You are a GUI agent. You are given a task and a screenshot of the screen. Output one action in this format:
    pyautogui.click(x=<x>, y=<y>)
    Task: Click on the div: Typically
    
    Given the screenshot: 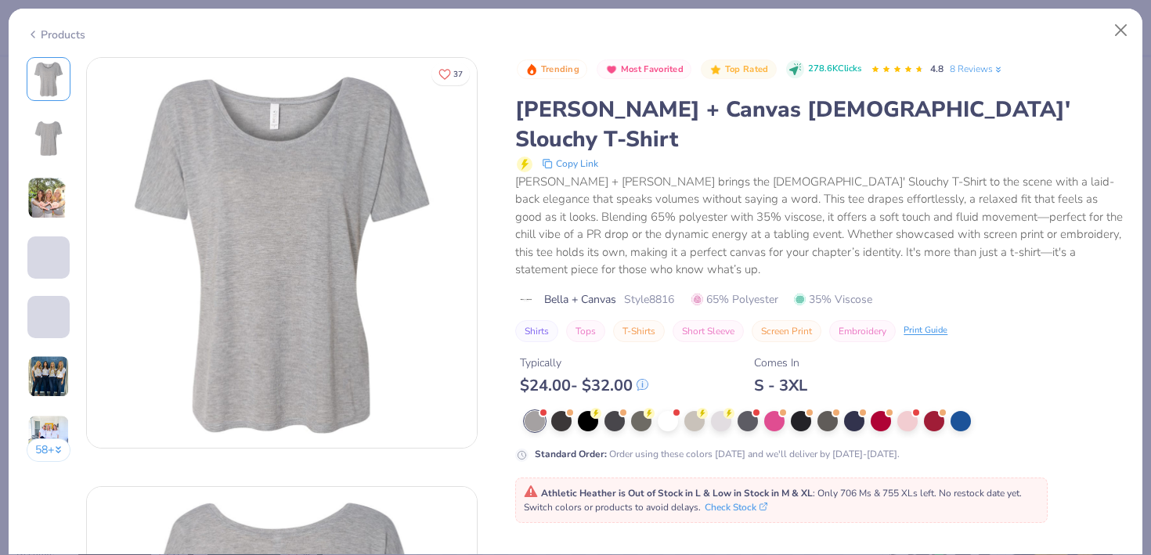 What is the action you would take?
    pyautogui.click(x=584, y=362)
    